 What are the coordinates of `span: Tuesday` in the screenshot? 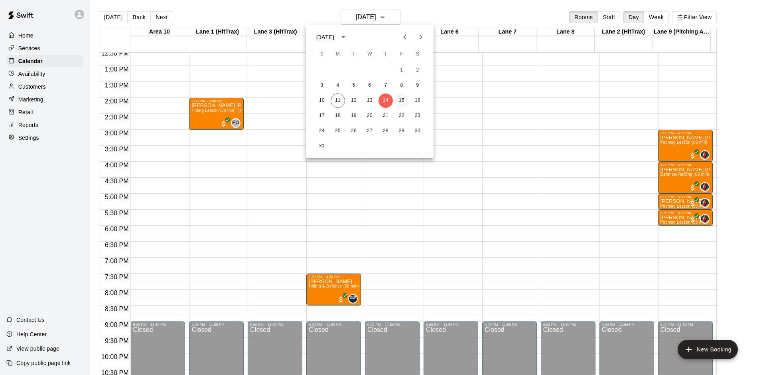 It's located at (354, 54).